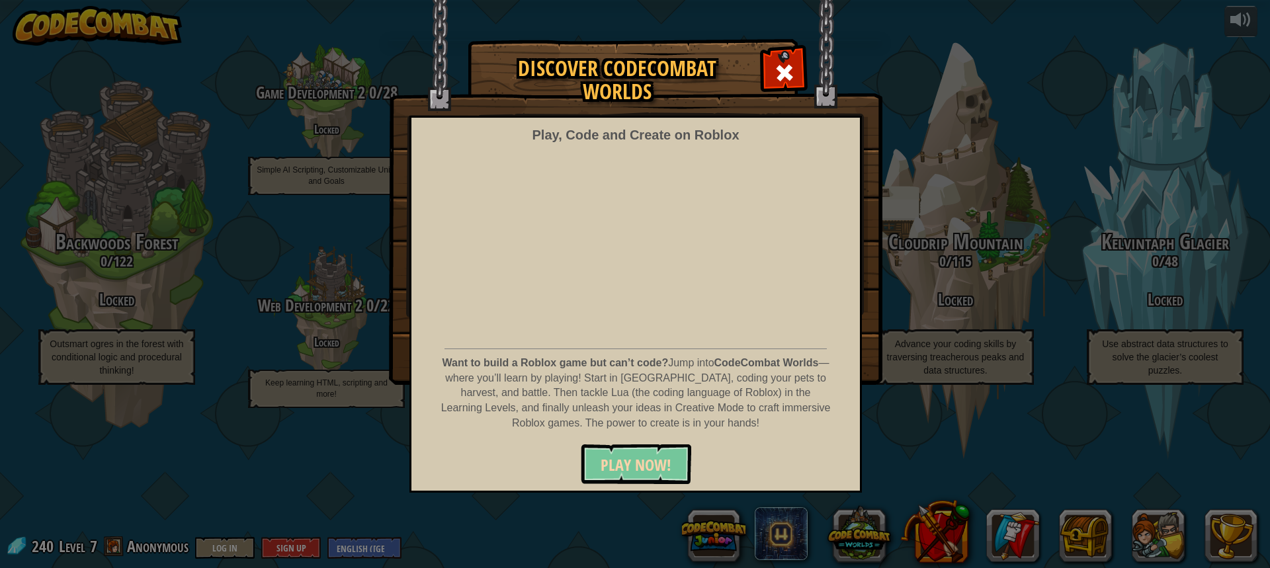 The image size is (1270, 568). I want to click on strong: Want to build a Roblox game but can’t code?, so click(556, 362).